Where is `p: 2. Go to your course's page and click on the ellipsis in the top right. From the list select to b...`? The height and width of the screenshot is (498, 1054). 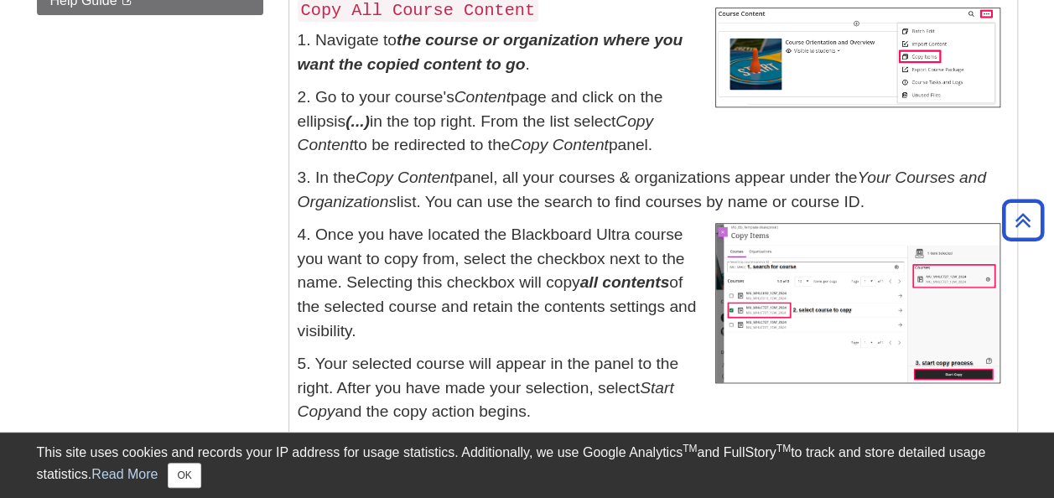
p: 2. Go to your course's page and click on the ellipsis in the top right. From the list select to b... is located at coordinates (653, 122).